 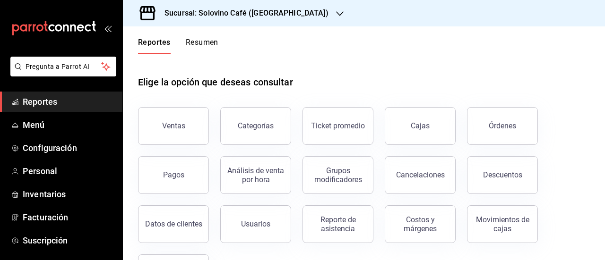 I want to click on button: Pagos, so click(x=173, y=175).